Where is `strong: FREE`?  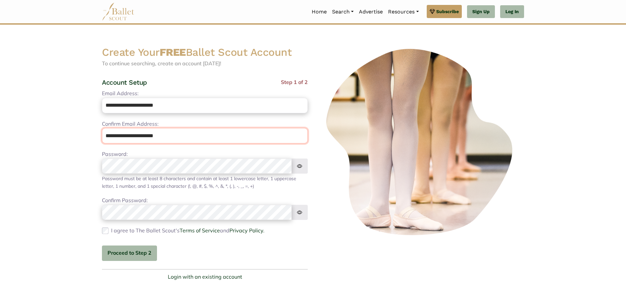
strong: FREE is located at coordinates (173, 52).